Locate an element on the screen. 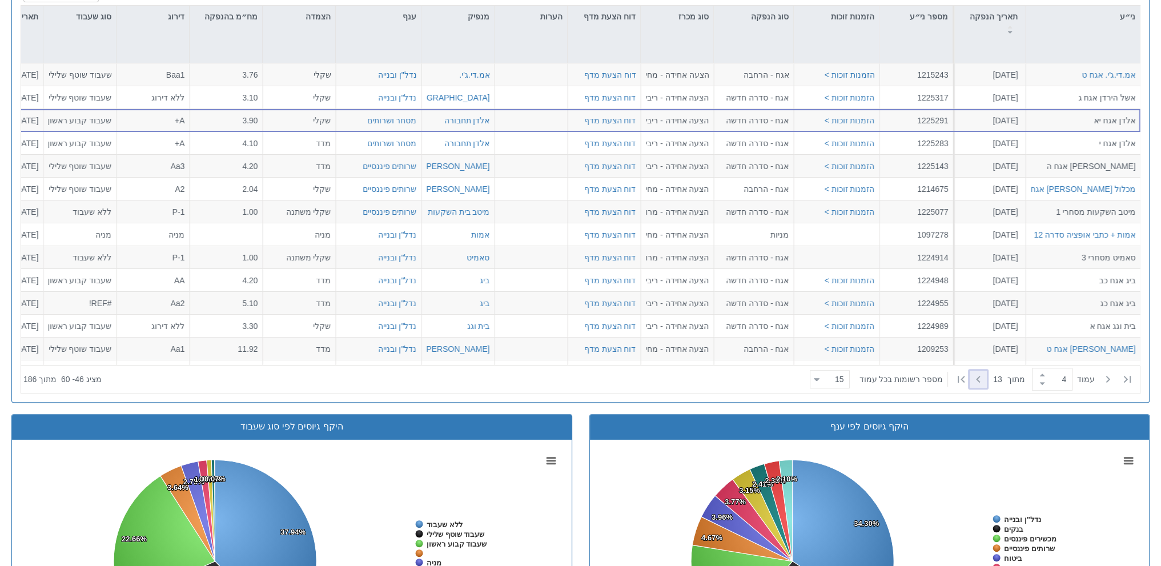  div: אגח - הרחבה is located at coordinates (753, 188).